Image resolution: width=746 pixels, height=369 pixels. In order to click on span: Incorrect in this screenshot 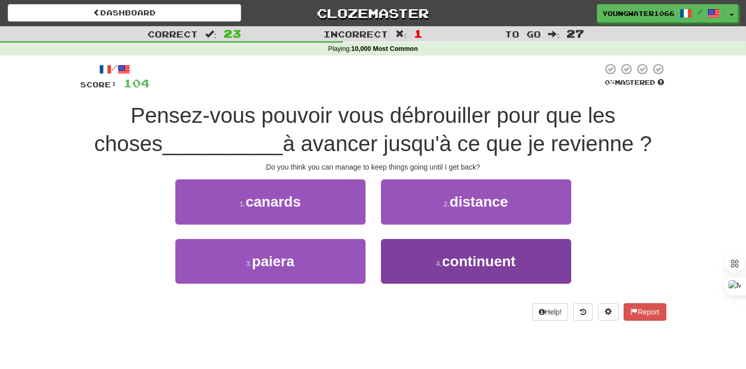, I will do `click(356, 34)`.